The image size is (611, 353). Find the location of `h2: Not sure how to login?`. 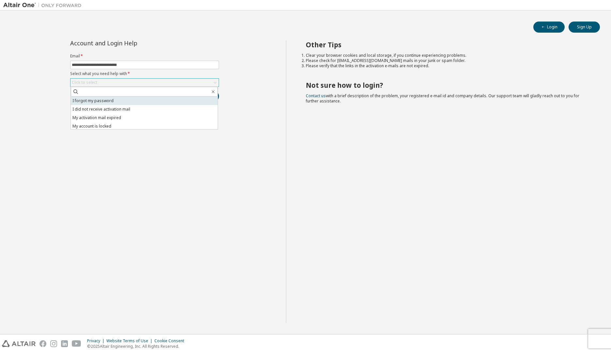

h2: Not sure how to login? is located at coordinates (447, 85).